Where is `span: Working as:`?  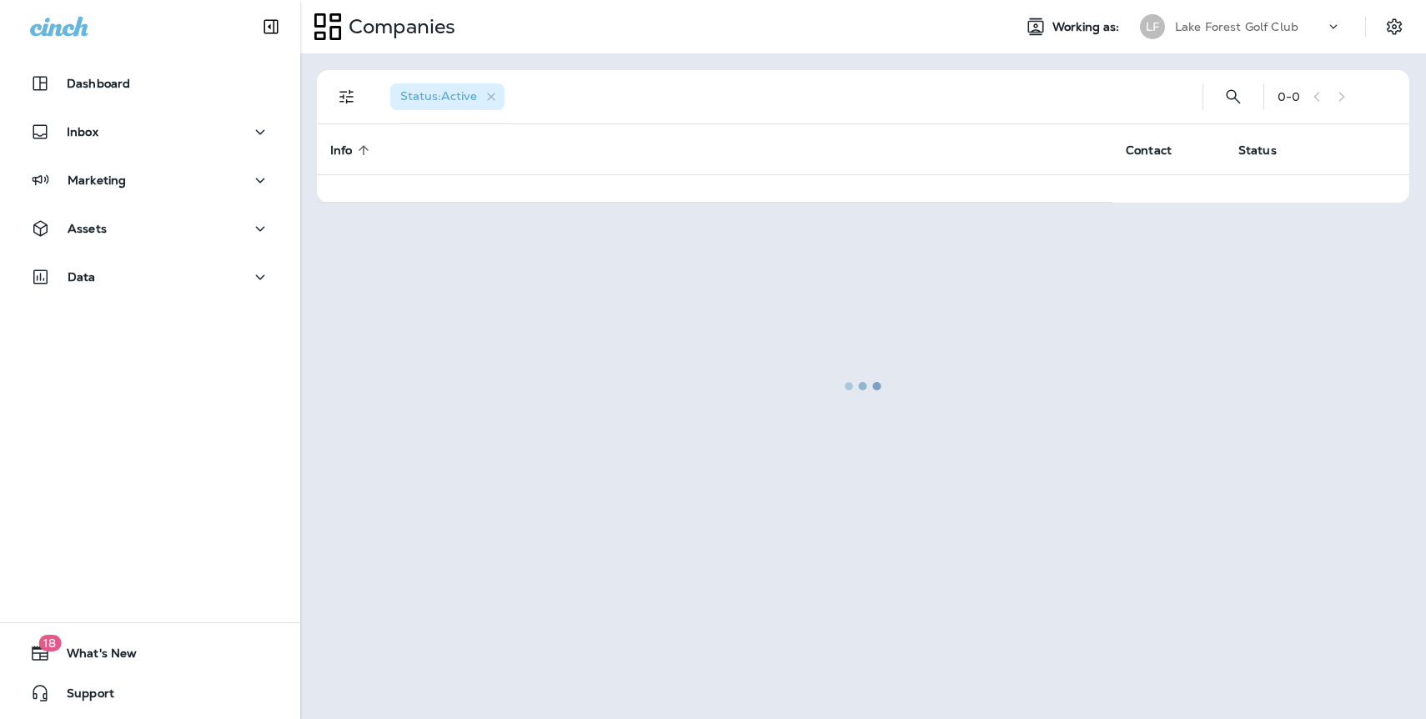 span: Working as: is located at coordinates (1088, 27).